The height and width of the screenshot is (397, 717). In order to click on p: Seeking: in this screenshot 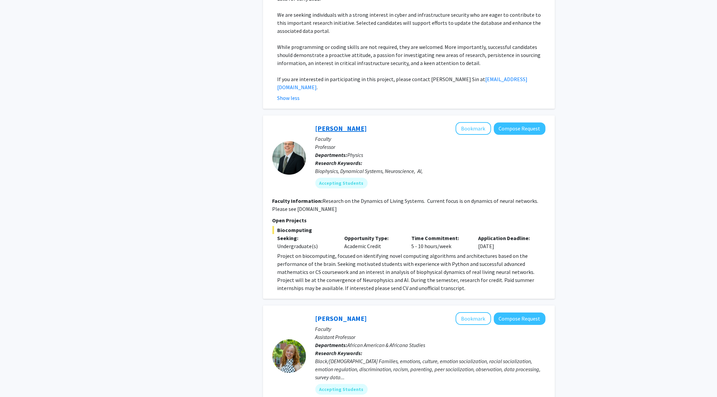, I will do `click(306, 238)`.